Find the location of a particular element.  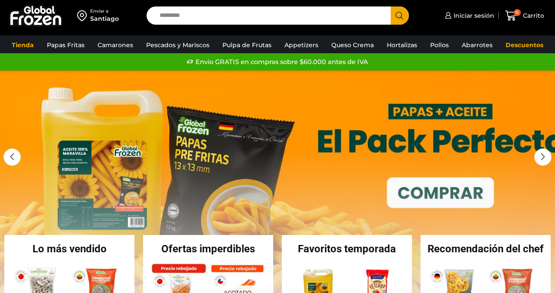

a: Iniciar sesión is located at coordinates (468, 16).